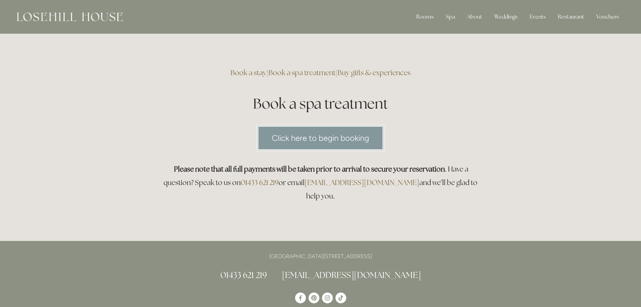 Image resolution: width=641 pixels, height=307 pixels. I want to click on div: Restaurant, so click(571, 17).